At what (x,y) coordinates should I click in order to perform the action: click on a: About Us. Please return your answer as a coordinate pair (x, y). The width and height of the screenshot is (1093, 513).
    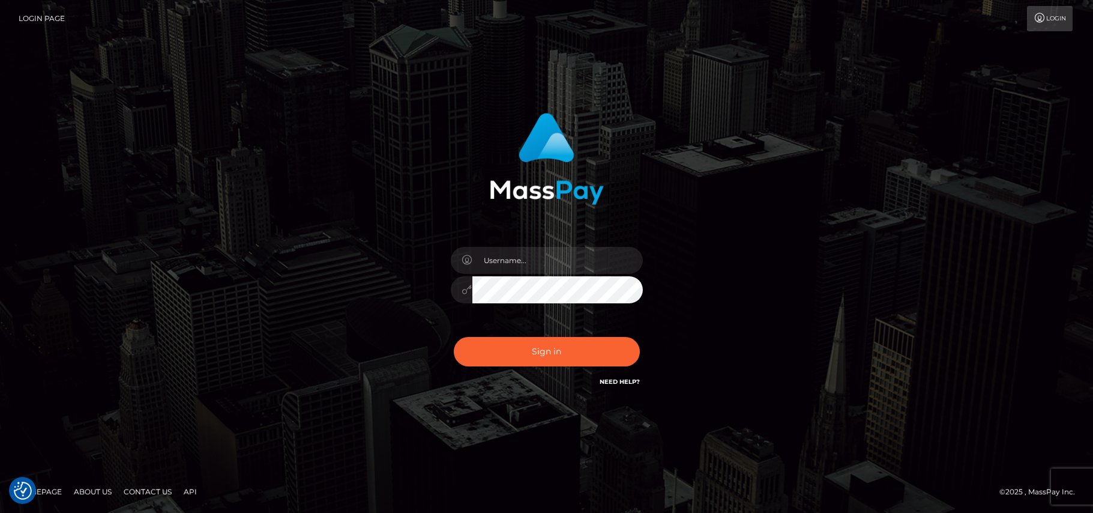
    Looking at the image, I should click on (92, 491).